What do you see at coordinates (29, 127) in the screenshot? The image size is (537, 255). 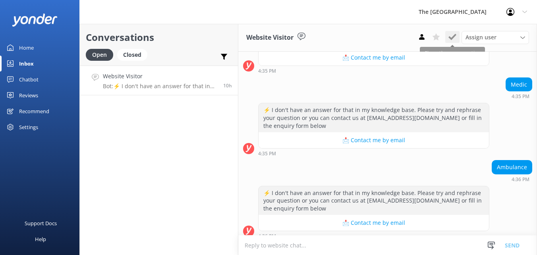 I see `div: Settings` at bounding box center [29, 127].